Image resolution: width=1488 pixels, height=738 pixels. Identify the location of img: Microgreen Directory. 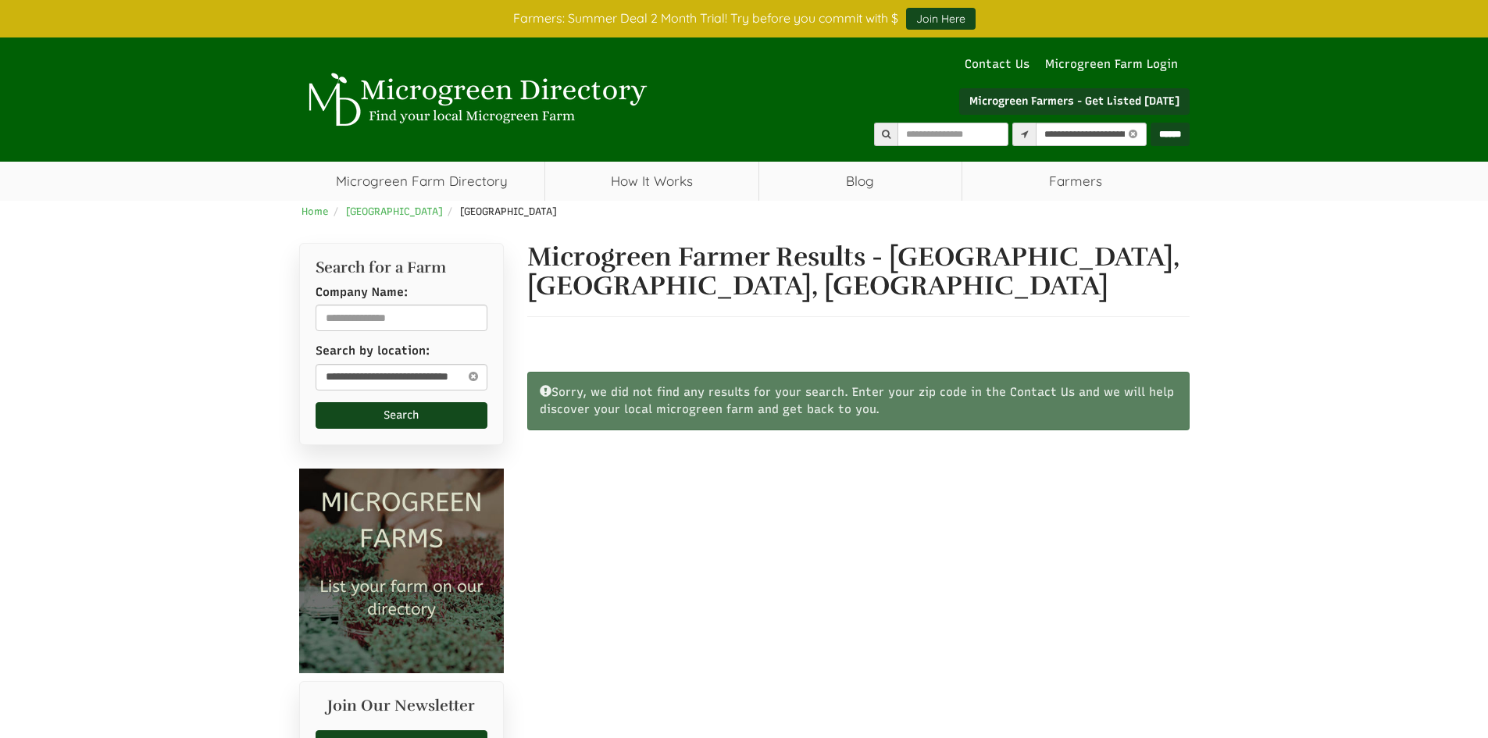
(475, 100).